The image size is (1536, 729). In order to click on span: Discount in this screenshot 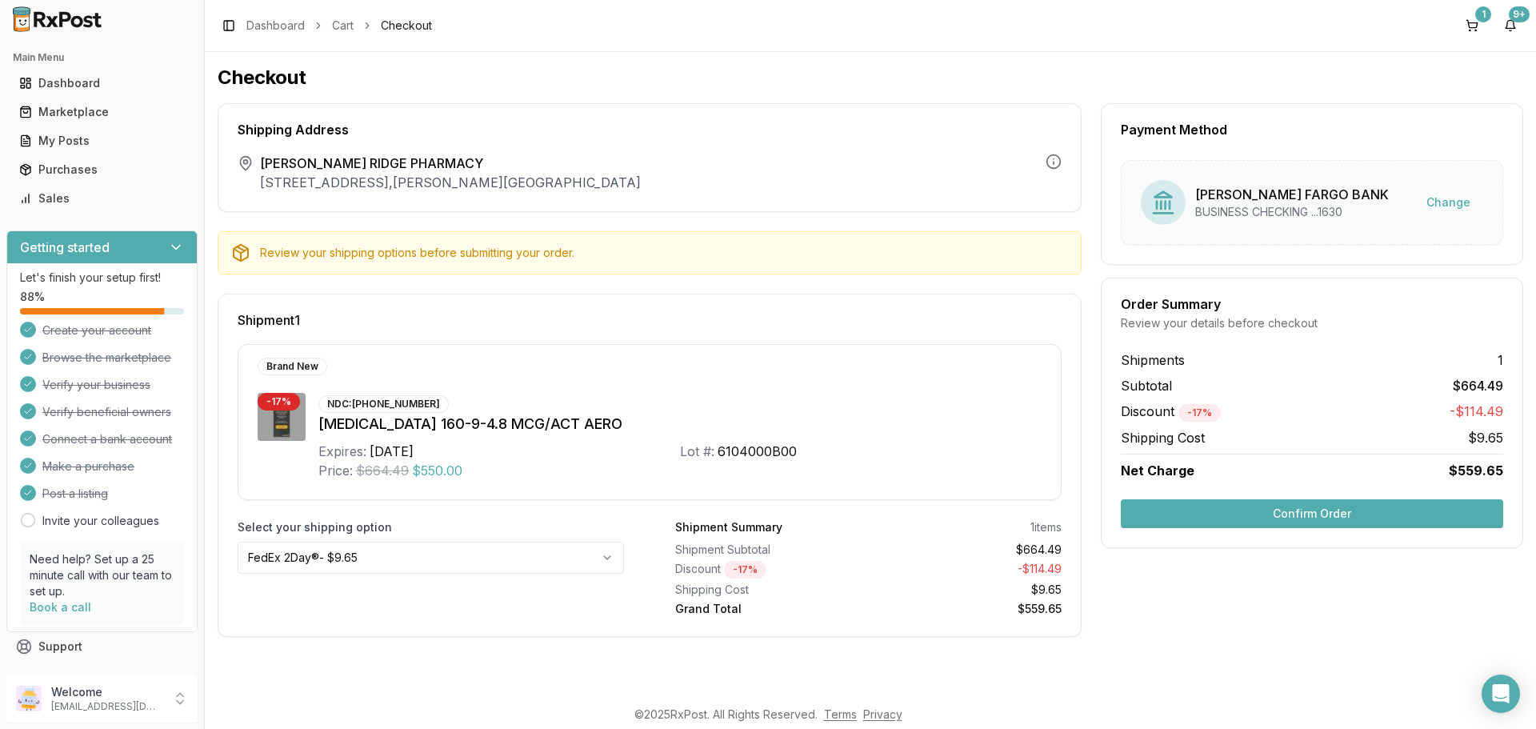, I will do `click(1170, 411)`.